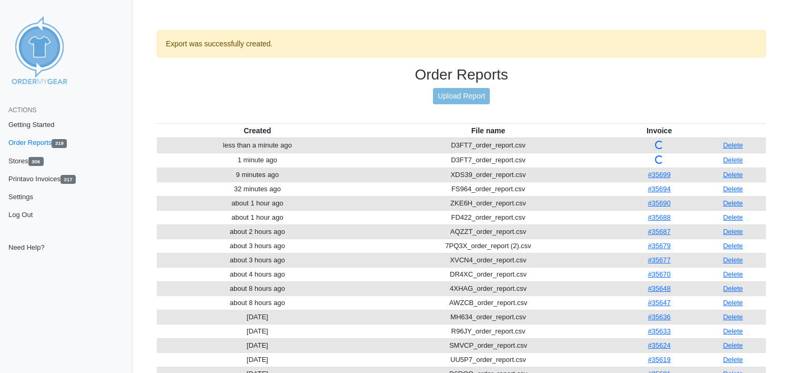 The width and height of the screenshot is (796, 373). I want to click on a: #35670, so click(659, 274).